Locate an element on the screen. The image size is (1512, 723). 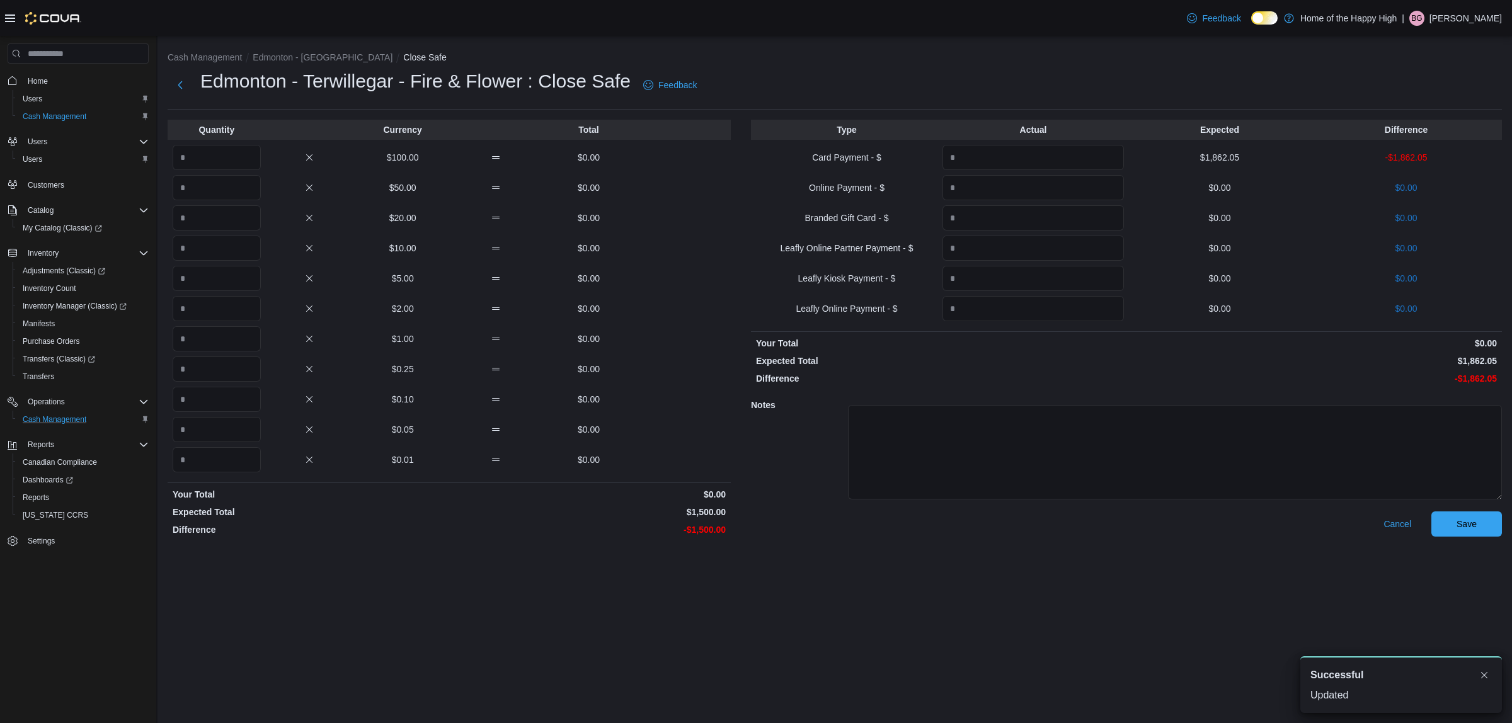
nav: Complex example is located at coordinates (78, 325).